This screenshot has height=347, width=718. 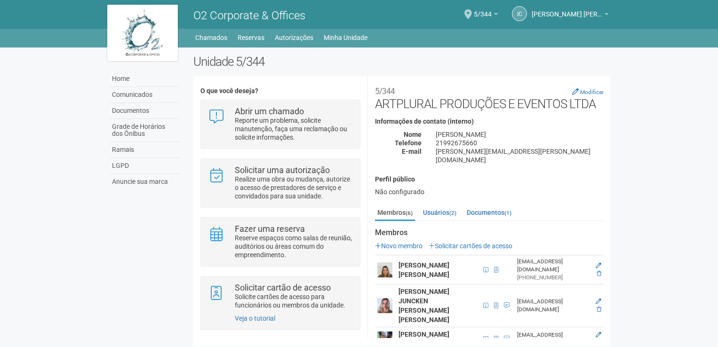 What do you see at coordinates (483, 9) in the screenshot?
I see `span: 5/344` at bounding box center [483, 9].